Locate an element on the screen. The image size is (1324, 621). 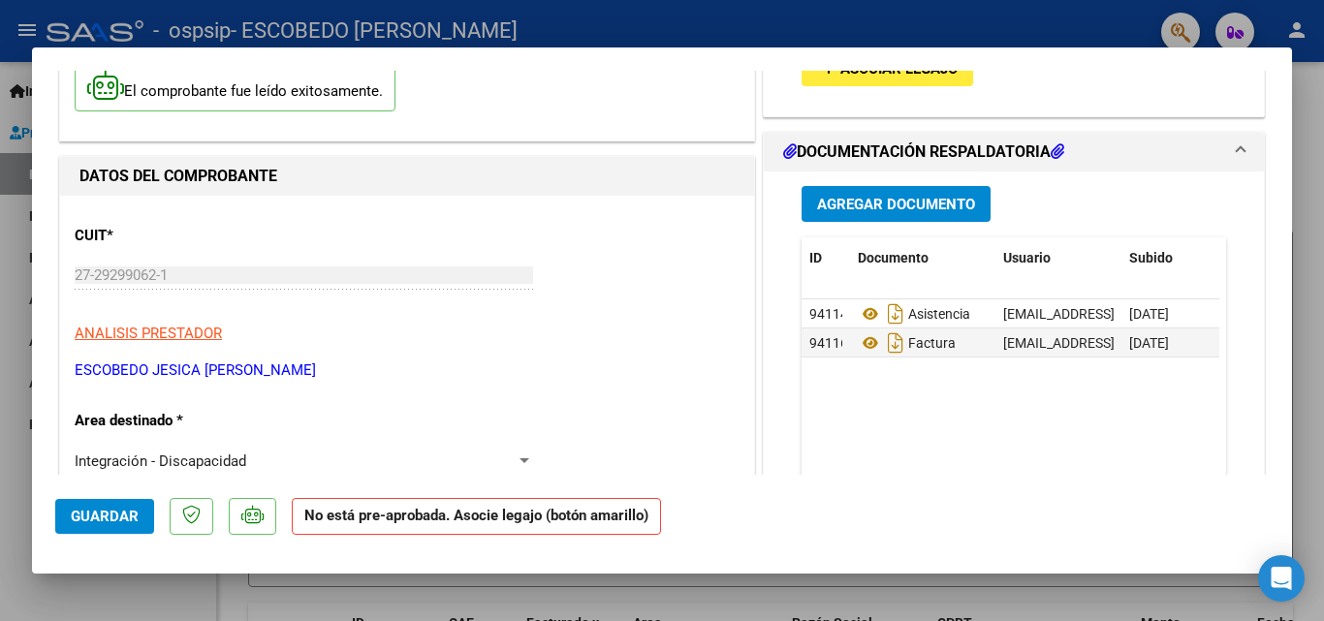
span: Documento is located at coordinates (893, 258).